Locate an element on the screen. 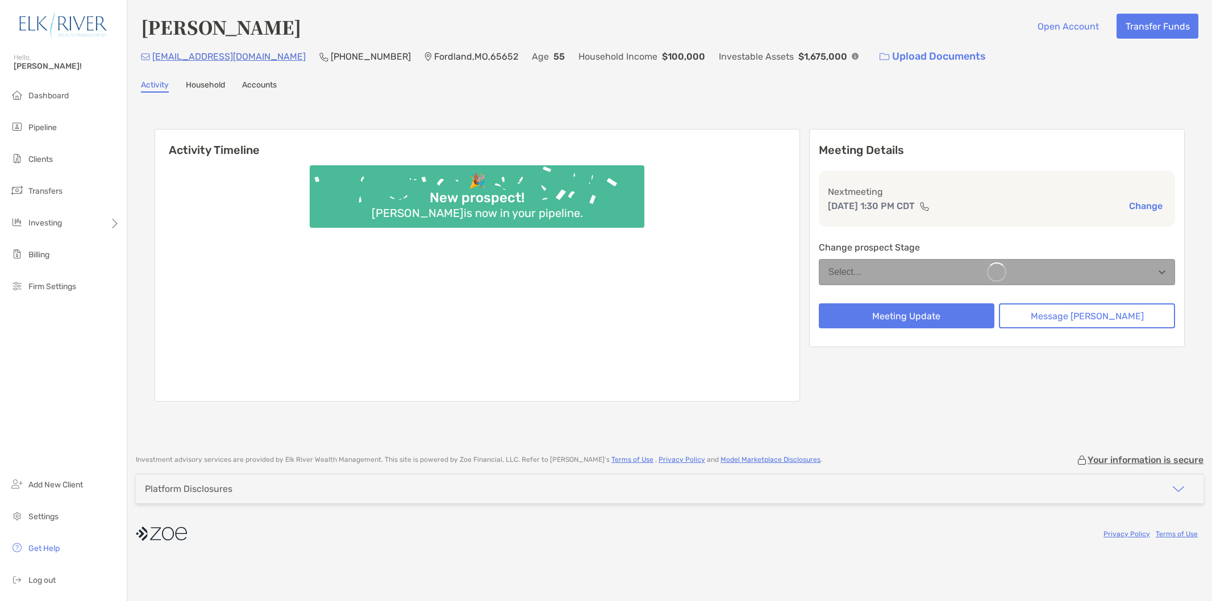 The height and width of the screenshot is (601, 1212). img: pipeline icon is located at coordinates (17, 127).